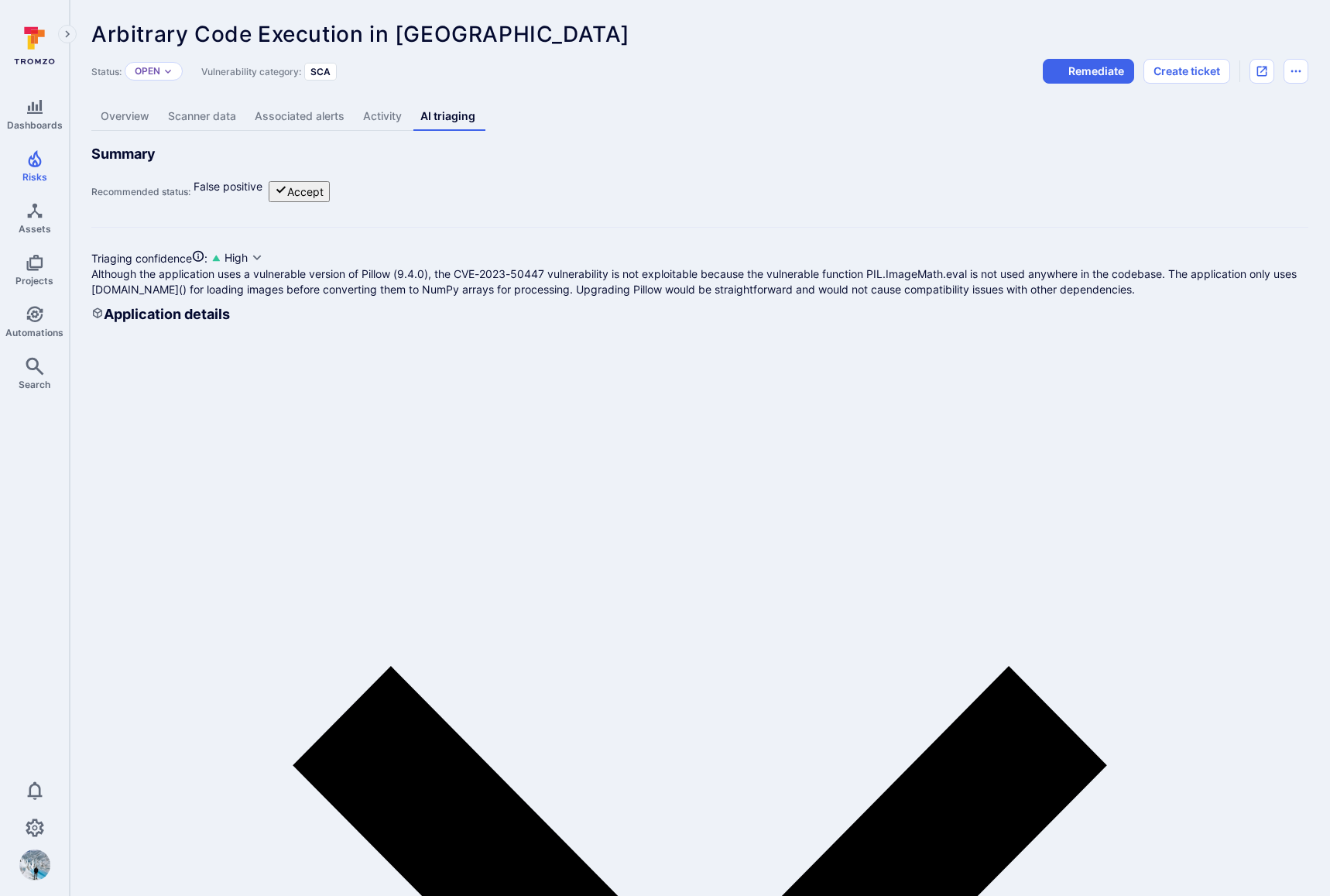 The width and height of the screenshot is (1330, 896). I want to click on span: Search, so click(34, 384).